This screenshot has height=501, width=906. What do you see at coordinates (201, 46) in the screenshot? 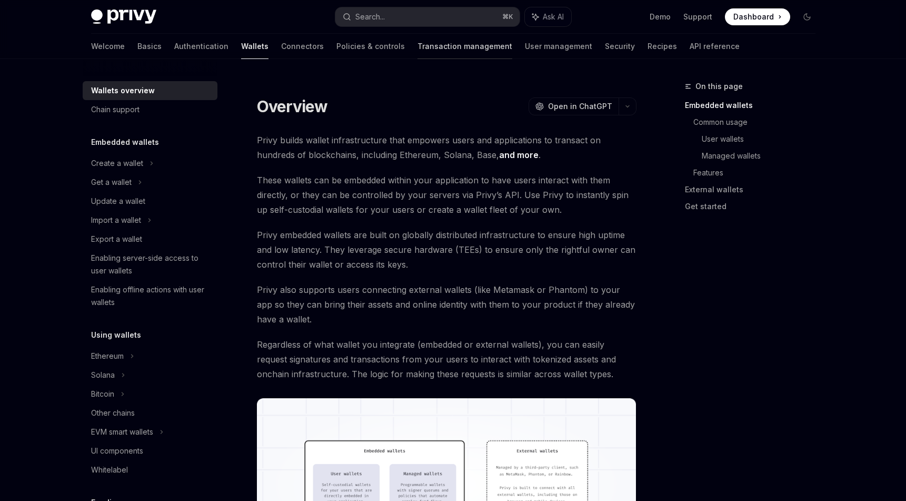
I see `a: Authentication` at bounding box center [201, 46].